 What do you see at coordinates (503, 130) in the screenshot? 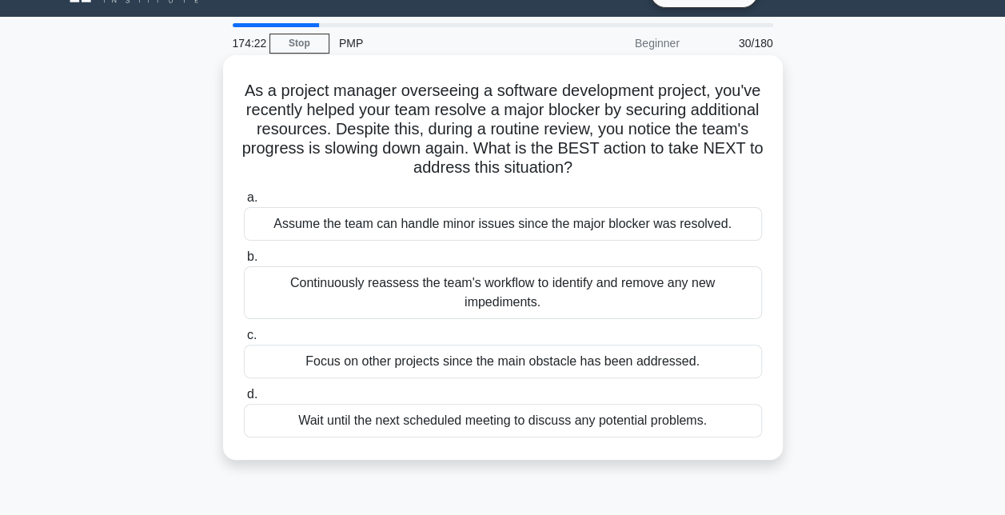
I see `h5: As a project manager overseeing a software development project, you've recently helped your team ...` at bounding box center [503, 130].